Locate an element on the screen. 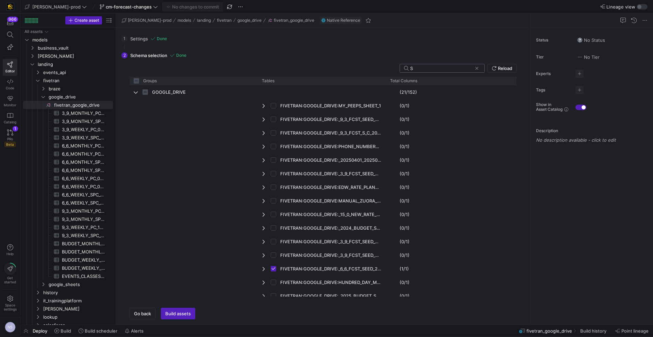  a: 3_9_MONTHLY_SPC_04_01_2025​​​​​​​​​ is located at coordinates (68, 121).